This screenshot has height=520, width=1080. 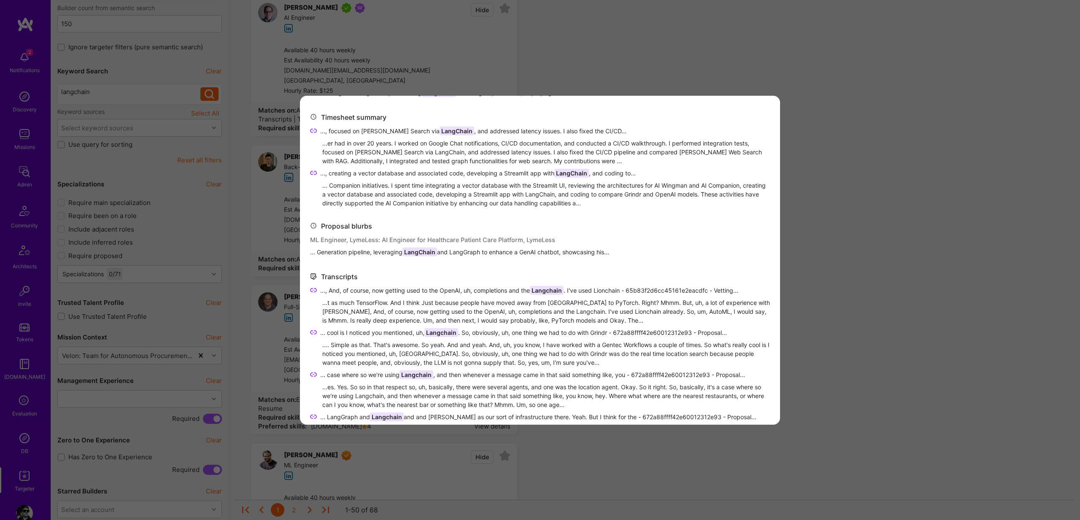 I want to click on i: icon TimesheetSummary, so click(x=313, y=117).